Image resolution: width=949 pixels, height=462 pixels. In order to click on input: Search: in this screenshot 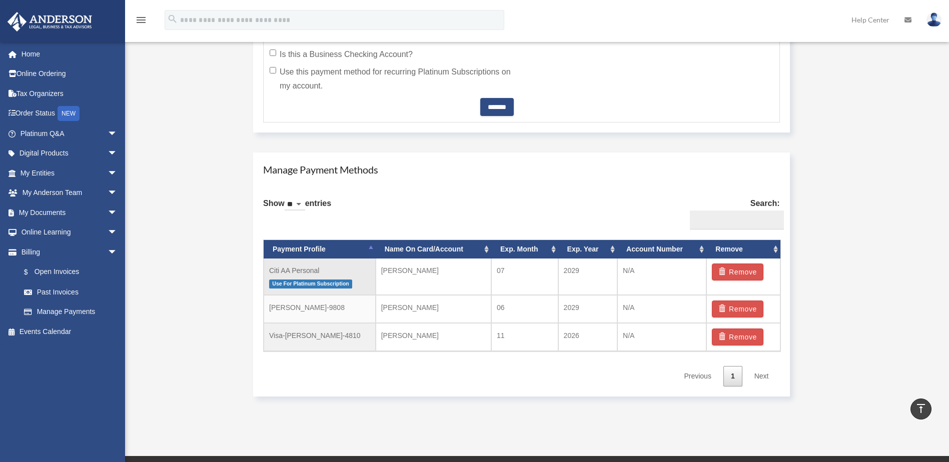, I will do `click(737, 220)`.